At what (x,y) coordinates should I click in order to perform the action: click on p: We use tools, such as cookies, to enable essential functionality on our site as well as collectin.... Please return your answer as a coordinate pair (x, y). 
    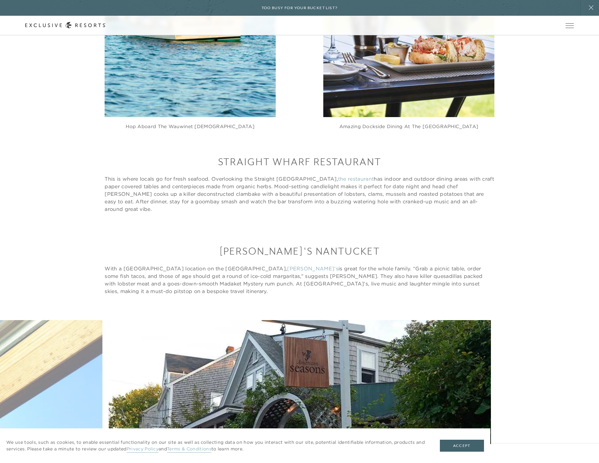
    Looking at the image, I should click on (217, 446).